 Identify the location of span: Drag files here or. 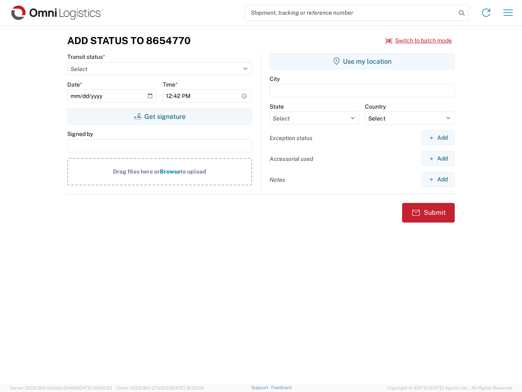
(136, 171).